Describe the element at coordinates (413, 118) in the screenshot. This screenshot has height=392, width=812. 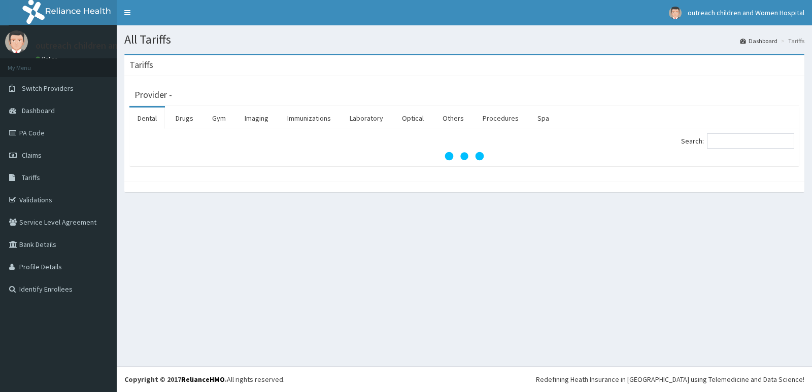
I see `a: Optical` at that location.